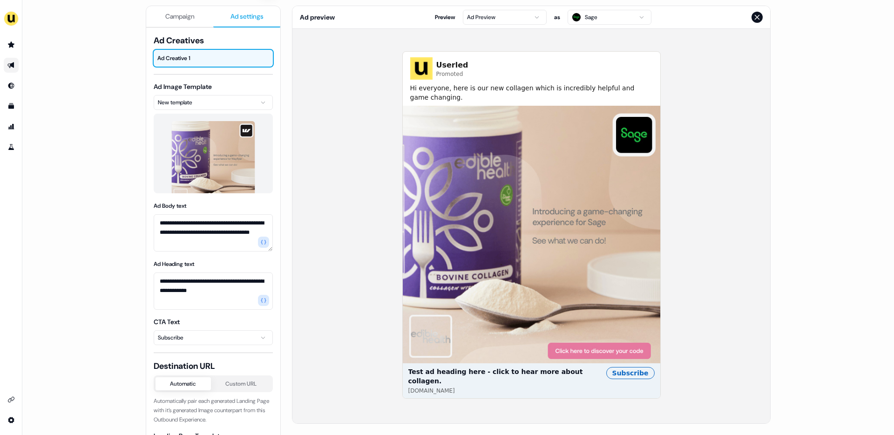 Image resolution: width=894 pixels, height=435 pixels. What do you see at coordinates (503, 376) in the screenshot?
I see `span: Test ad heading here - click to hear more about collagen.` at bounding box center [503, 376].